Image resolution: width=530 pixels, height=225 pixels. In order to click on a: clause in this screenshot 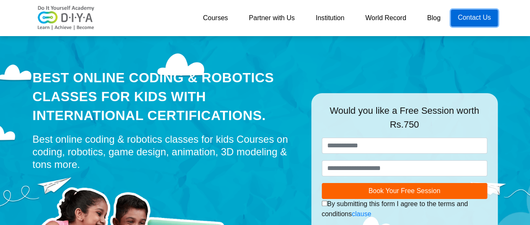, I will do `click(362, 213)`.